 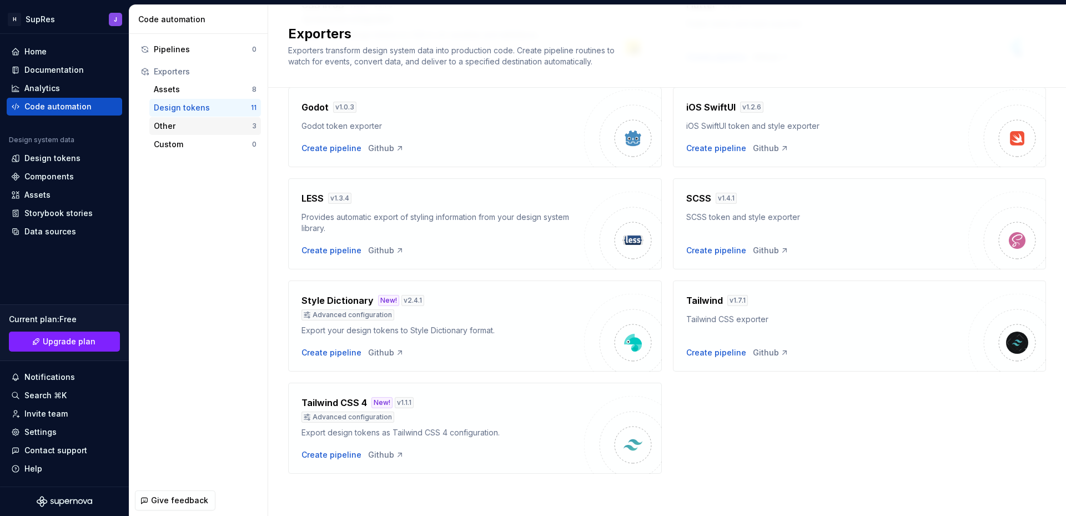 What do you see at coordinates (442, 126) in the screenshot?
I see `div: Godot token exporter` at bounding box center [442, 126].